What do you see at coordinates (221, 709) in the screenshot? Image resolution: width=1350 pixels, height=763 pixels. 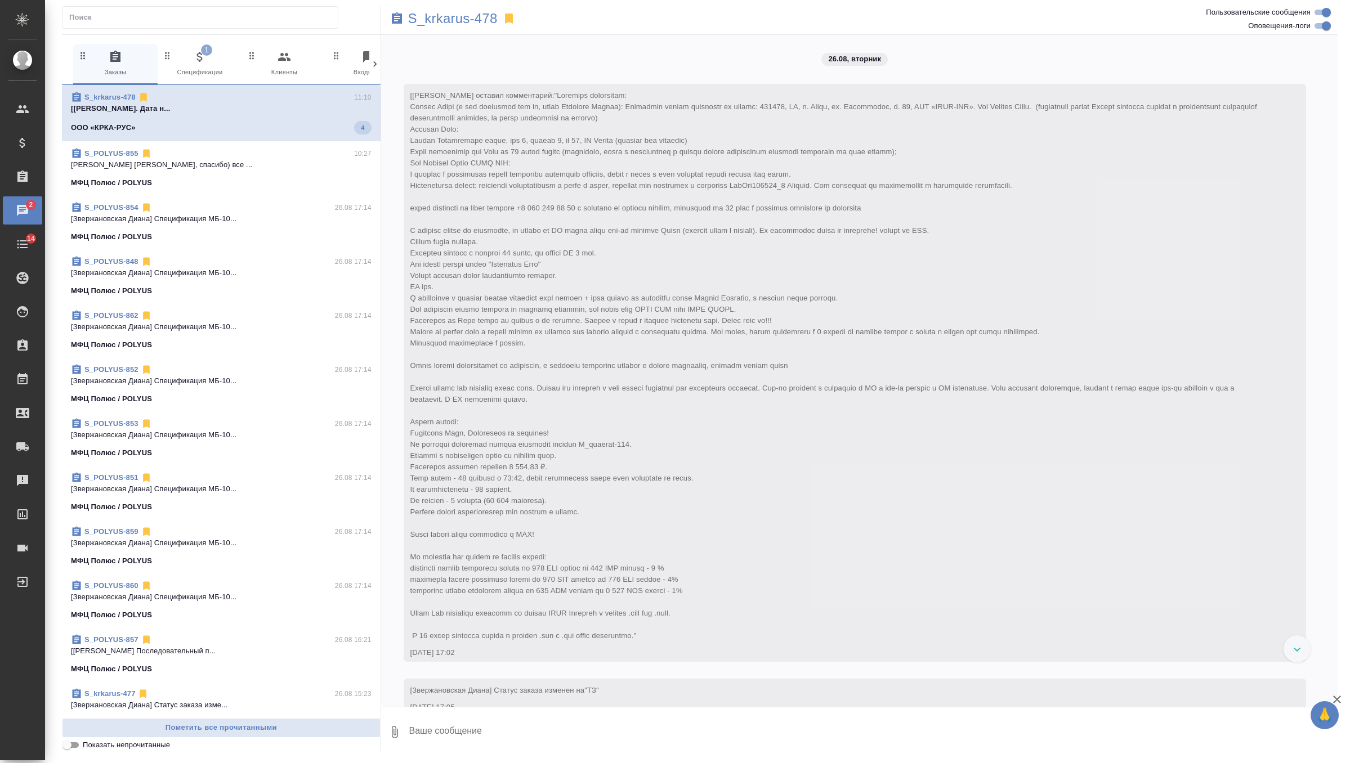 I see `div: S_krkarus-47726.08 15:23[Звержановская Диана] Статус заказа изме...ООО «КРКА-РУС»` at bounding box center [221, 709].